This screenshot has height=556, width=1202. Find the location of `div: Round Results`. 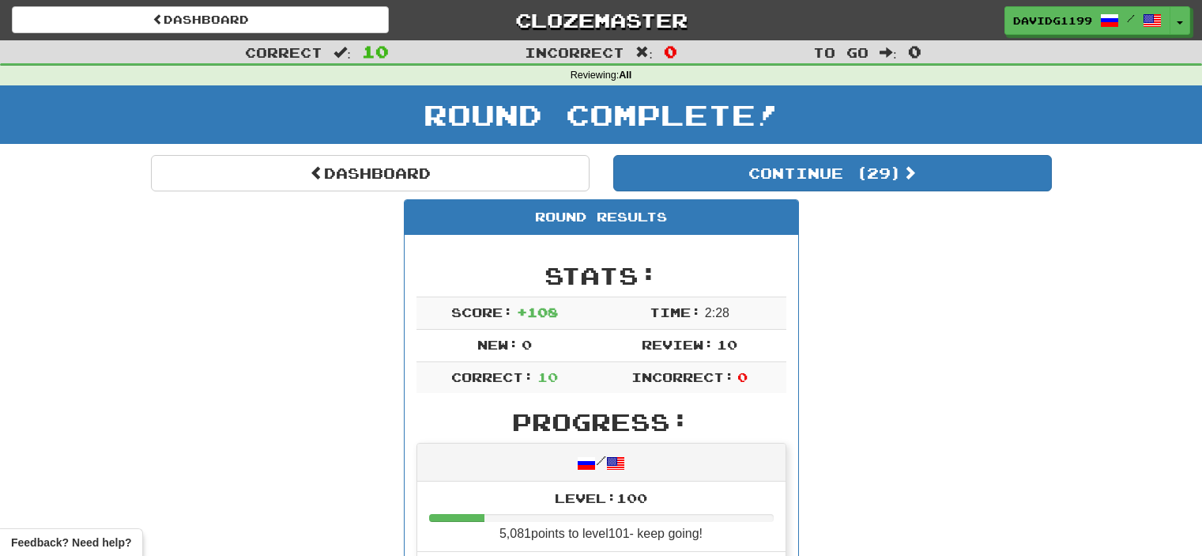

div: Round Results is located at coordinates (602, 217).